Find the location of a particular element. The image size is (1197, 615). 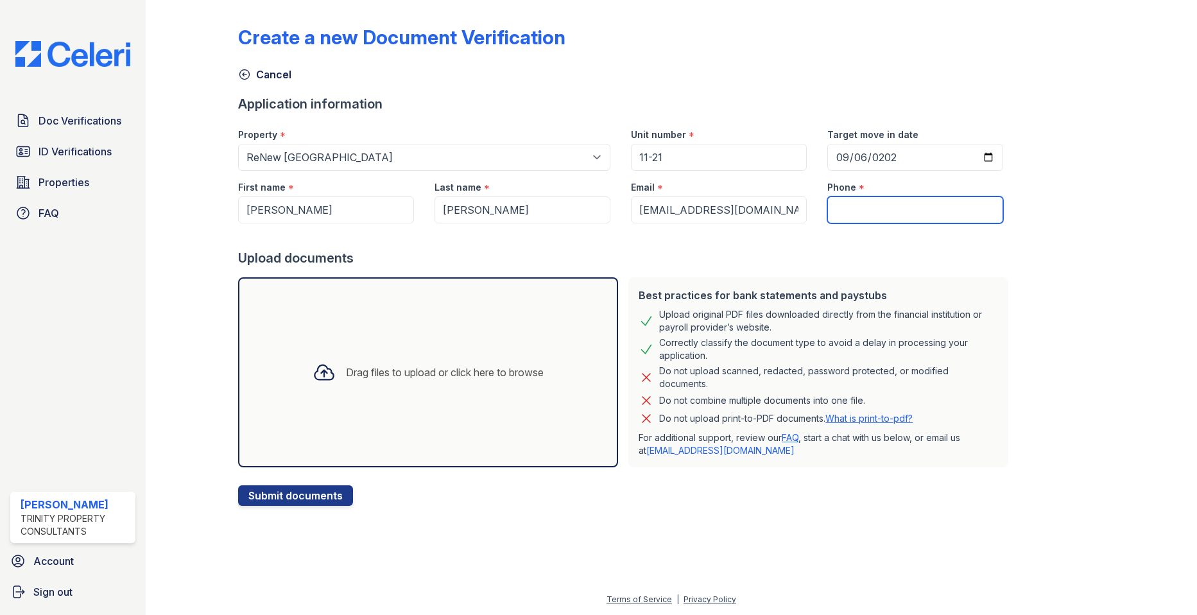

label: Last name is located at coordinates (458, 187).